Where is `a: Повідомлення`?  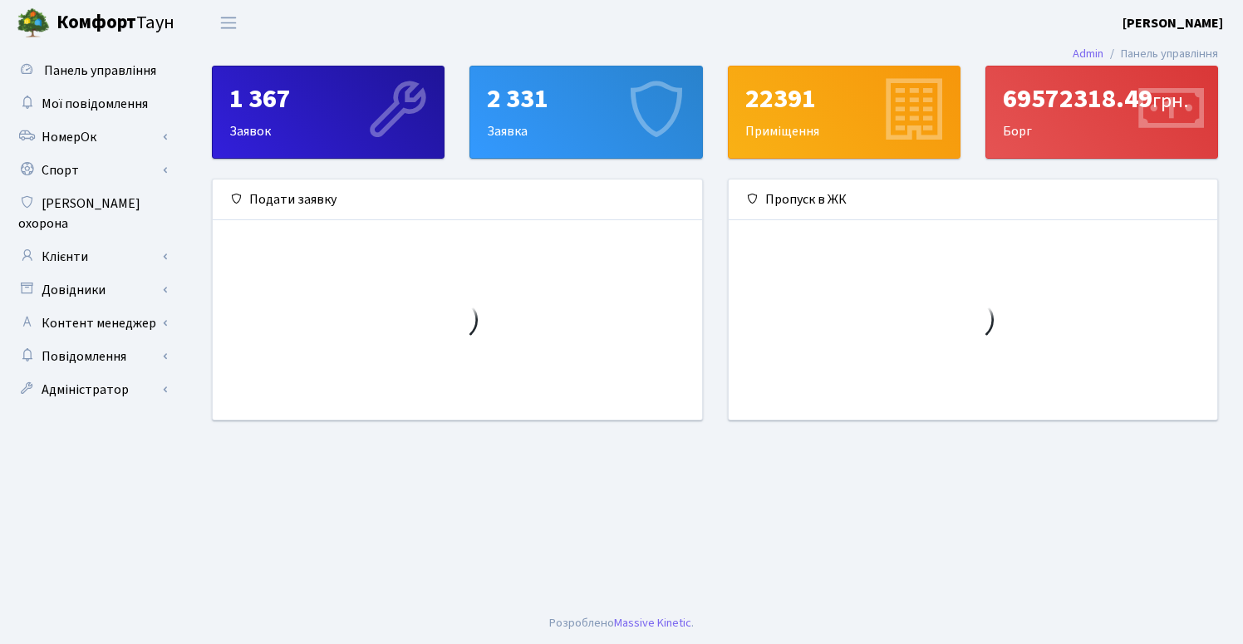
a: Повідомлення is located at coordinates (91, 356).